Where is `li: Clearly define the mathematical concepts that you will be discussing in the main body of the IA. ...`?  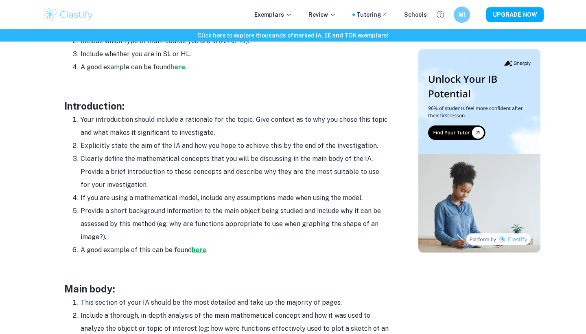
li: Clearly define the mathematical concepts that you will be discussing in the main body of the IA. ... is located at coordinates (235, 172).